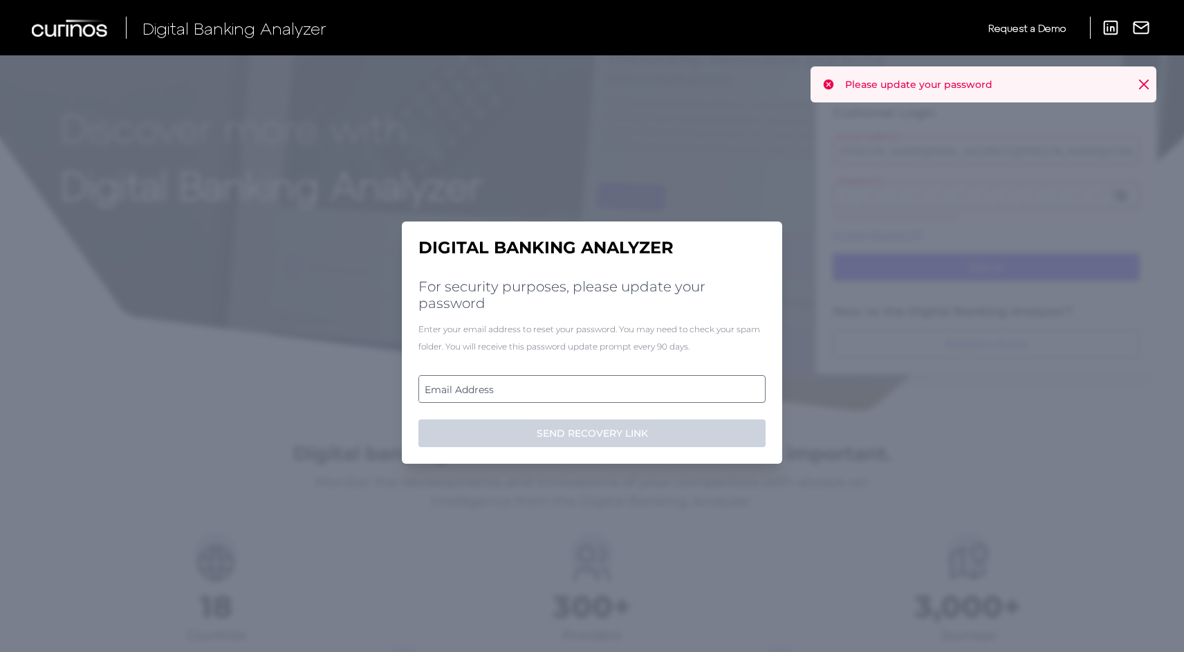  I want to click on h1: Digital Banking Analyzer, so click(592, 248).